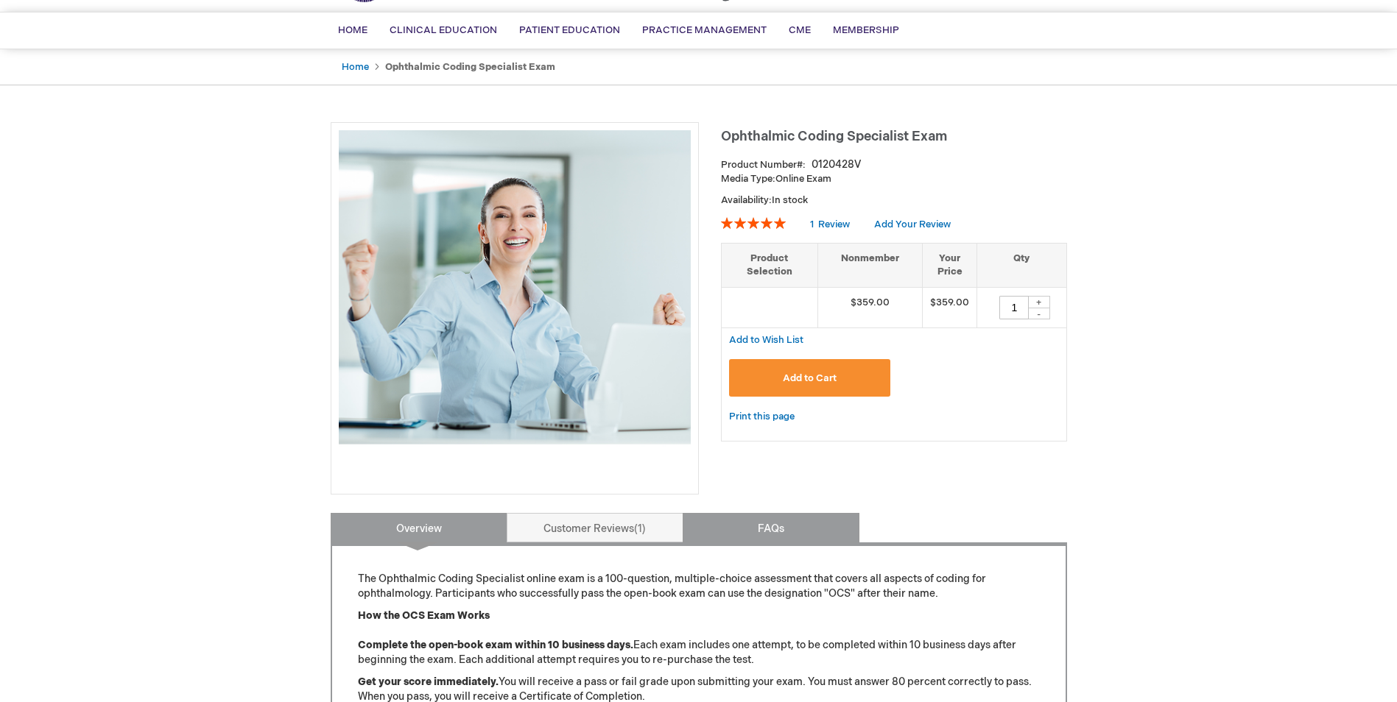 The height and width of the screenshot is (702, 1397). What do you see at coordinates (833, 136) in the screenshot?
I see `span: Ophthalmic Coding Specialist Exam` at bounding box center [833, 136].